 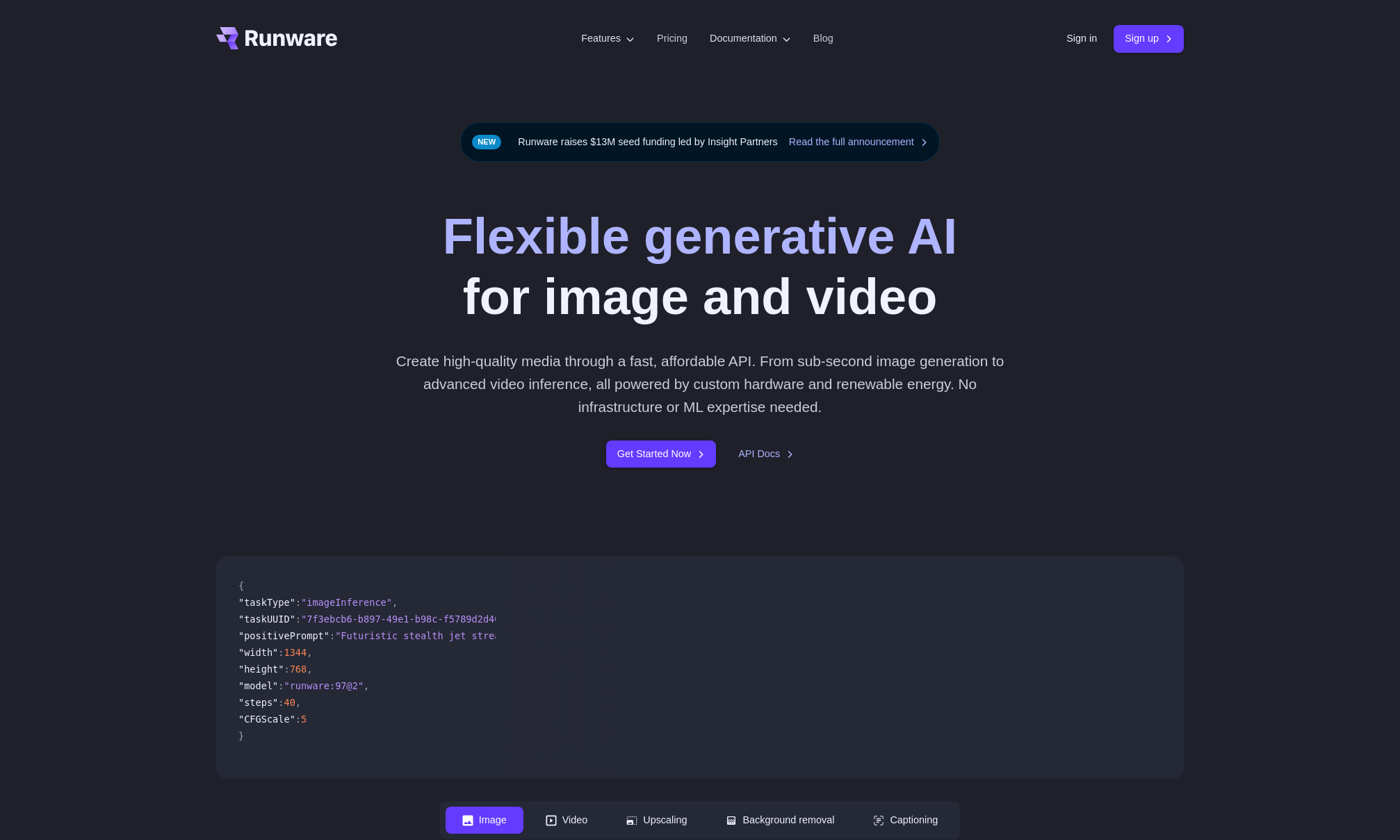 What do you see at coordinates (1082, 38) in the screenshot?
I see `a: Sign in` at bounding box center [1082, 38].